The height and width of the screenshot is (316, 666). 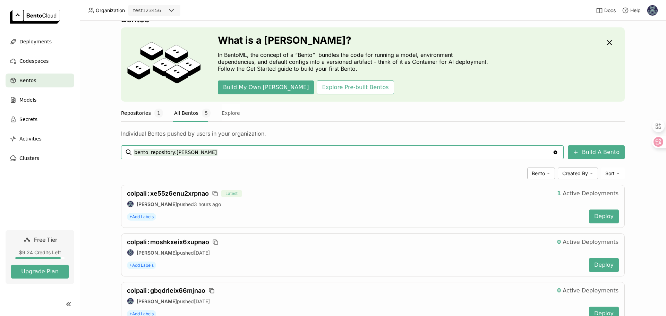 I want to click on button: All Bentos, so click(x=192, y=113).